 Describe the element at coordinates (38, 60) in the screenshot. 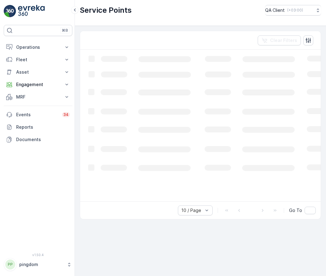

I see `button: Fleet` at that location.